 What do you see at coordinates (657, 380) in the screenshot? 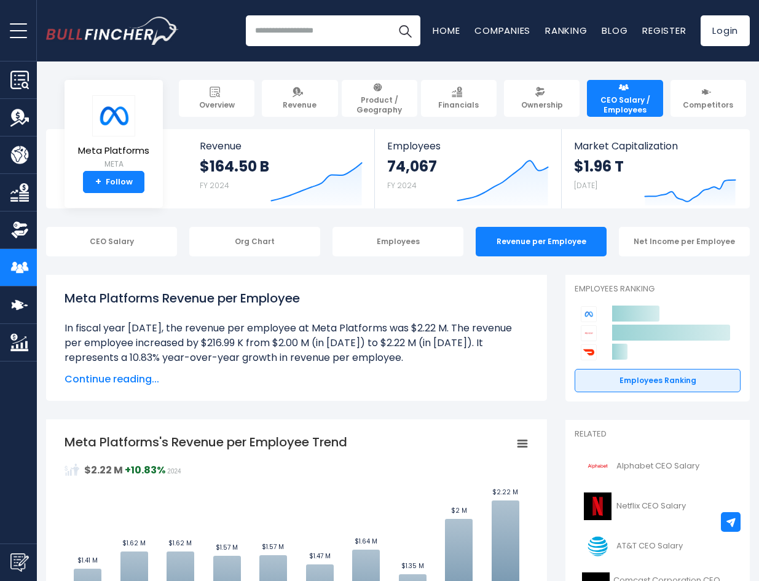
I see `a: Employees Ranking` at bounding box center [657, 380].